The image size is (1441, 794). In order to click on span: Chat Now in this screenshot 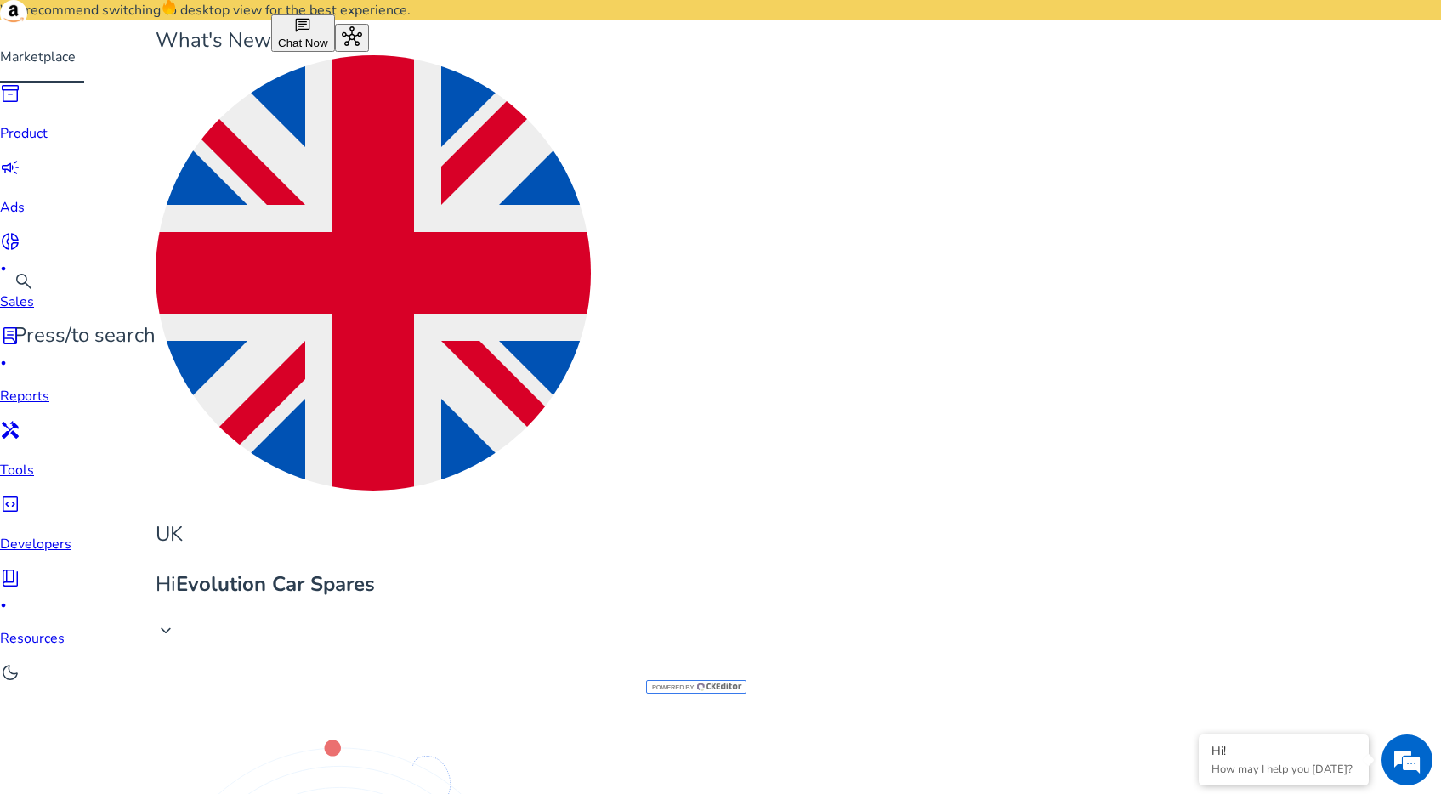, I will do `click(303, 43)`.